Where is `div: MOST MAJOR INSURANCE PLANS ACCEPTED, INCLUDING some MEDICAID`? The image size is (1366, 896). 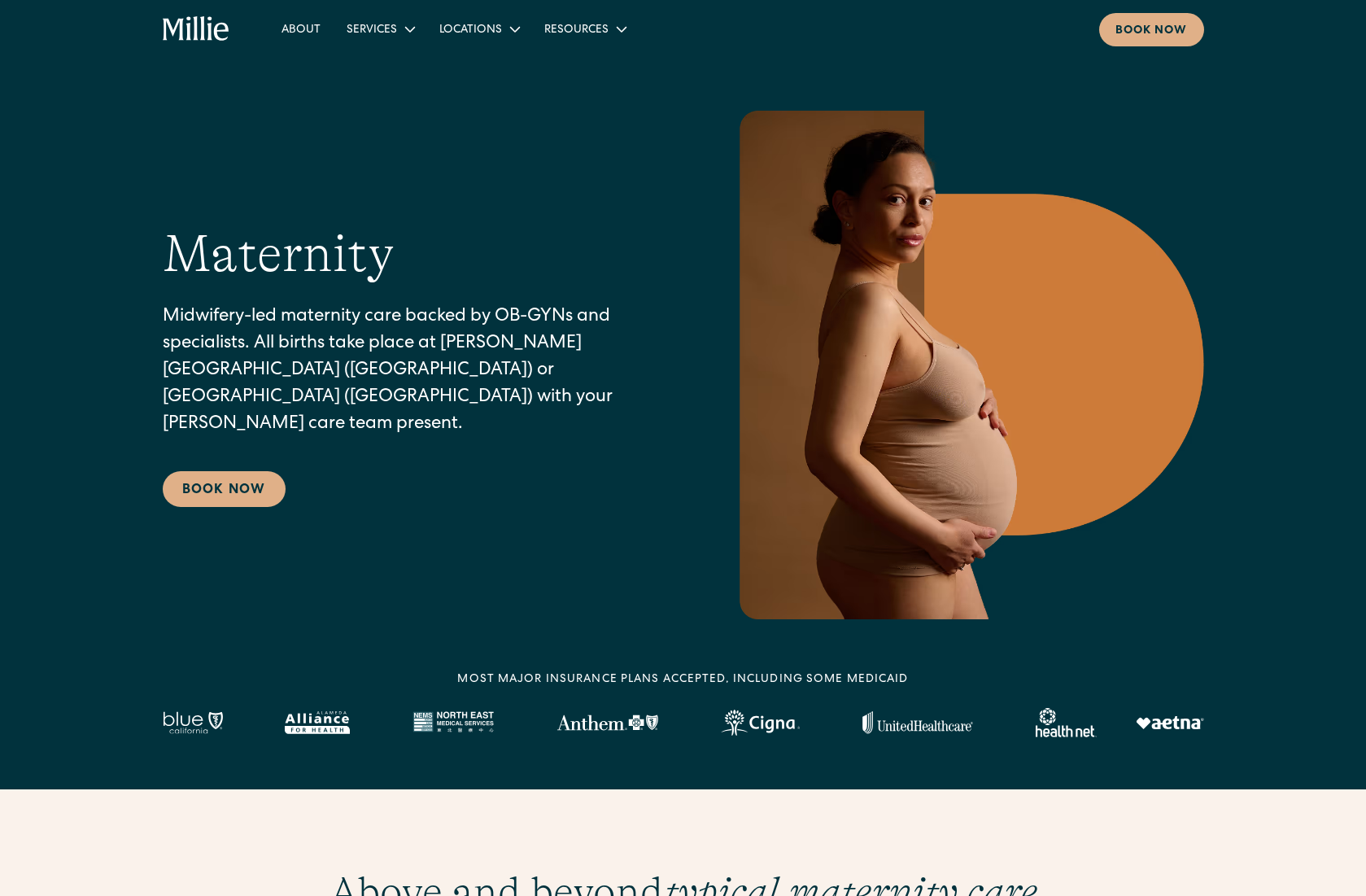
div: MOST MAJOR INSURANCE PLANS ACCEPTED, INCLUDING some MEDICAID is located at coordinates (682, 679).